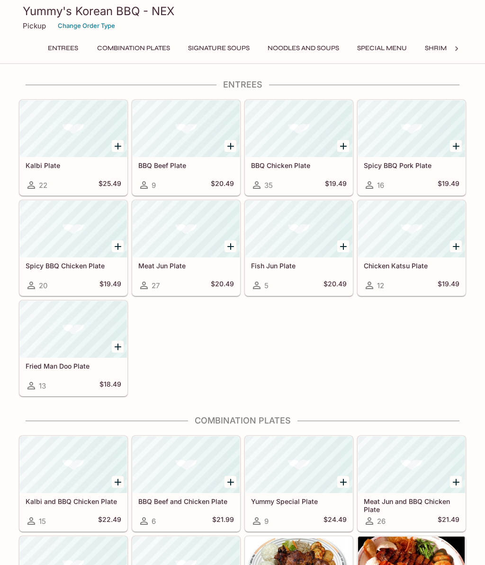 This screenshot has width=485, height=565. I want to click on div: Yummy Special Plate, so click(299, 465).